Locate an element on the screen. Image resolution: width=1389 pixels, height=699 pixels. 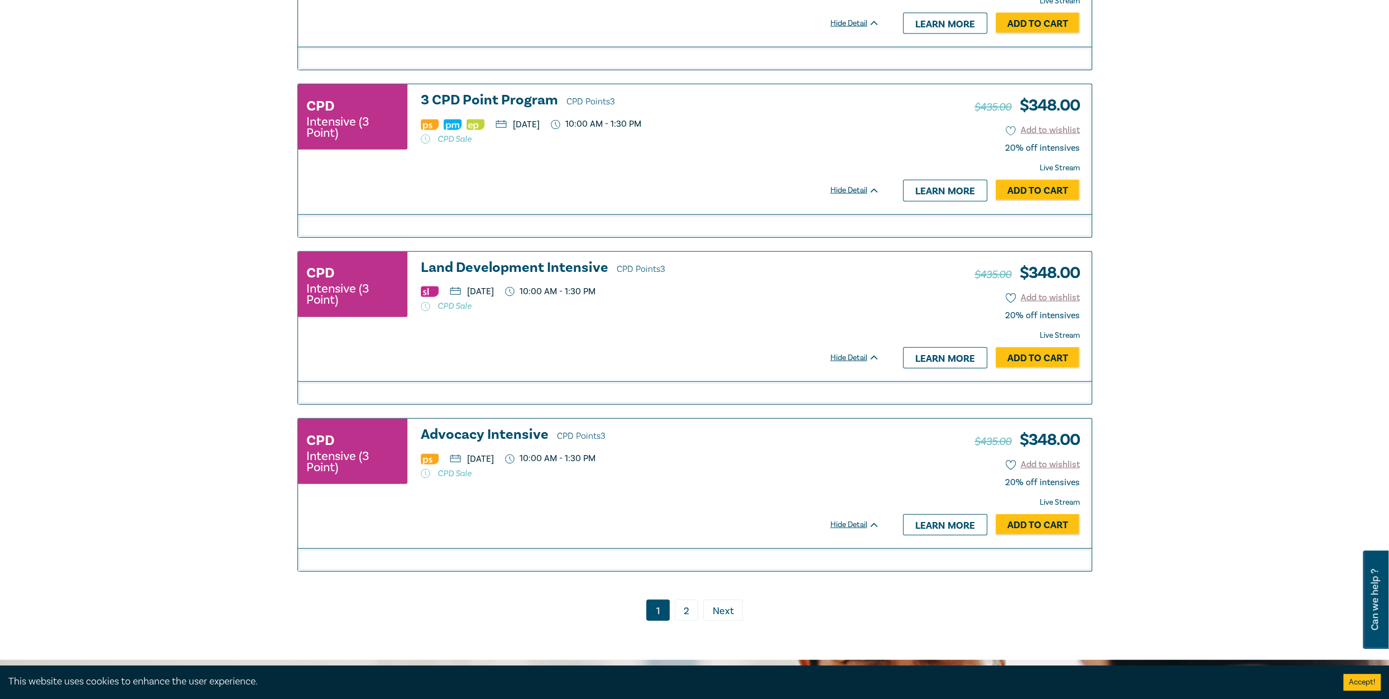
img: Substantive Law is located at coordinates (430, 291).